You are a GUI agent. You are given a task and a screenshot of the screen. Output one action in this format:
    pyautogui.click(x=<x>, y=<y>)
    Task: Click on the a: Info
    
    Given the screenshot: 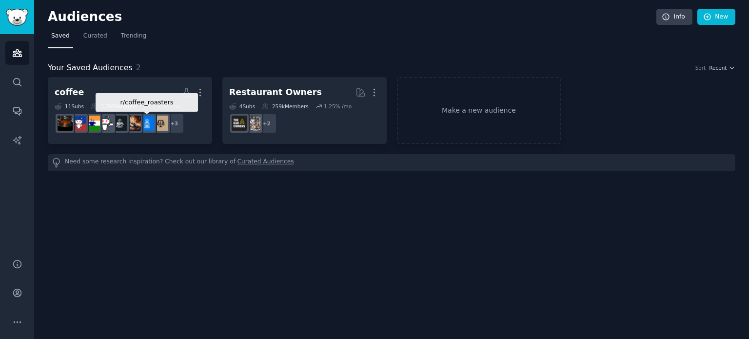 What is the action you would take?
    pyautogui.click(x=674, y=17)
    